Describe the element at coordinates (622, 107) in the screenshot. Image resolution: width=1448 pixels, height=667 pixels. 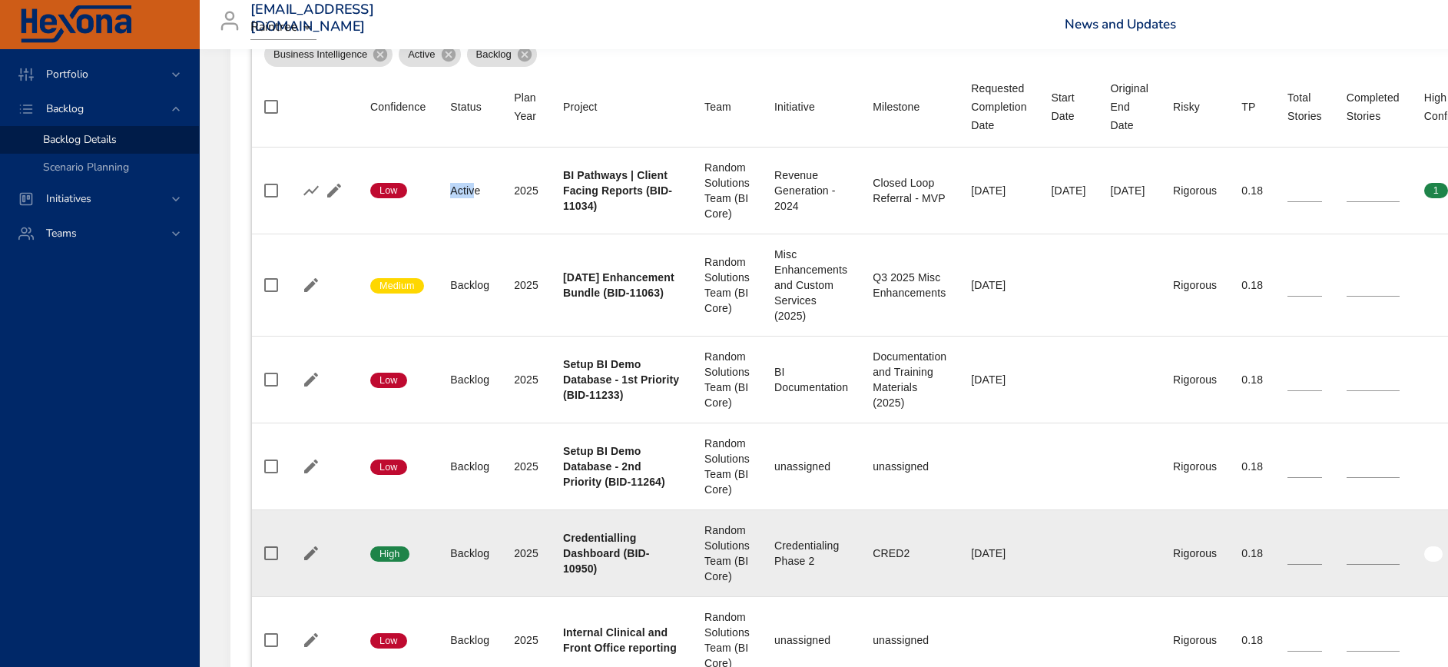
I see `span: Project` at that location.